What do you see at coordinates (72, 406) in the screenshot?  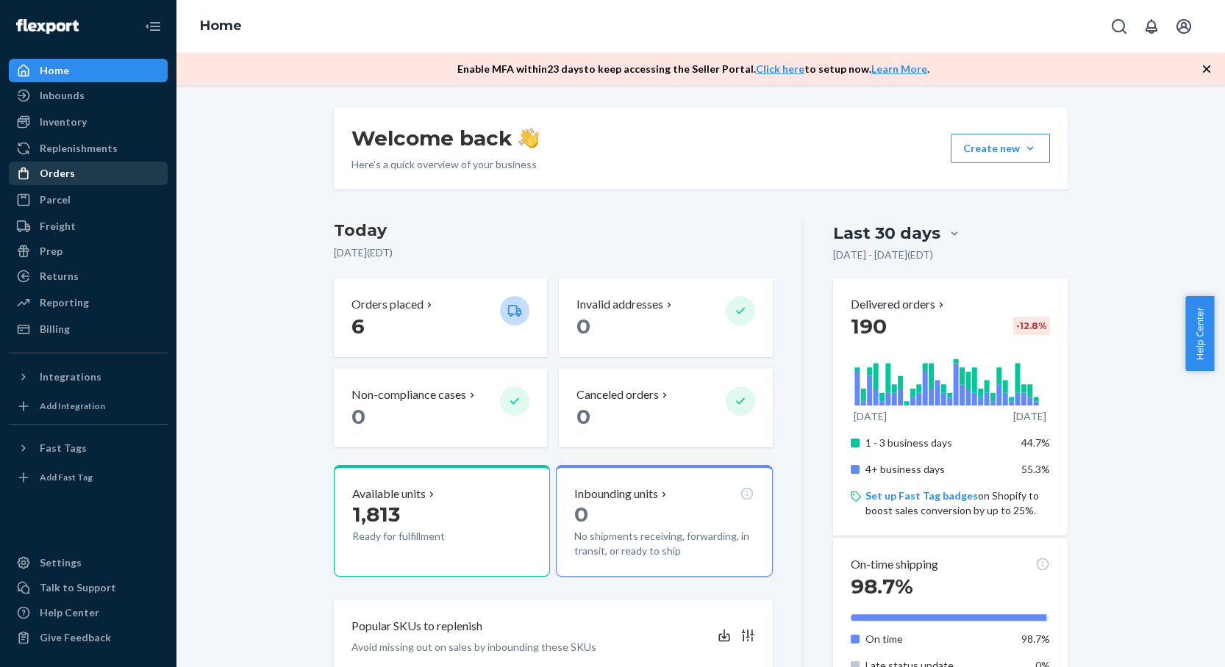 I see `div: Add Integration` at bounding box center [72, 406].